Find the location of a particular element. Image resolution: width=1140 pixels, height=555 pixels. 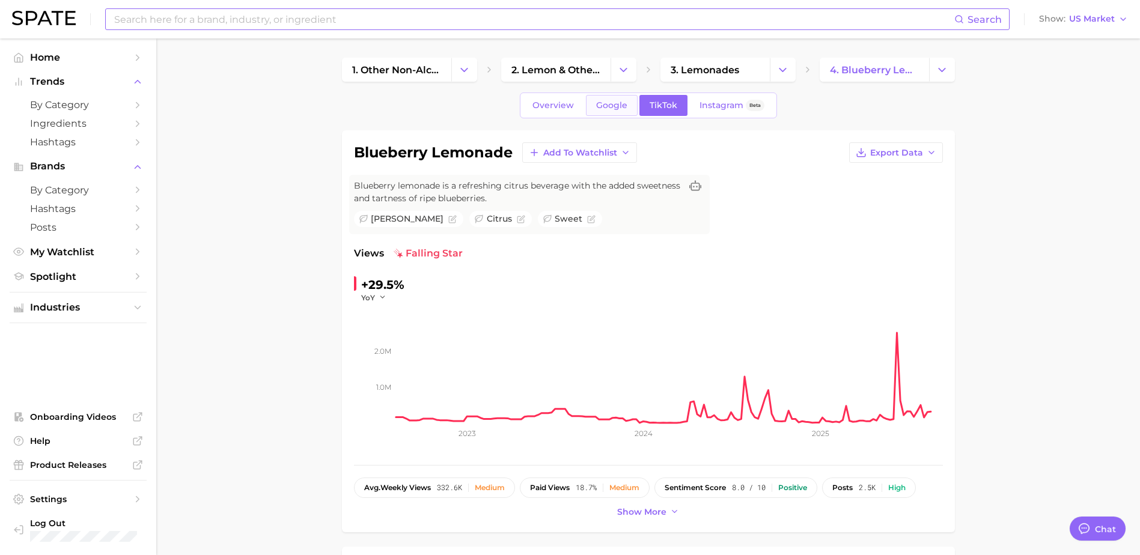

a: InstagramBeta is located at coordinates (732, 105).